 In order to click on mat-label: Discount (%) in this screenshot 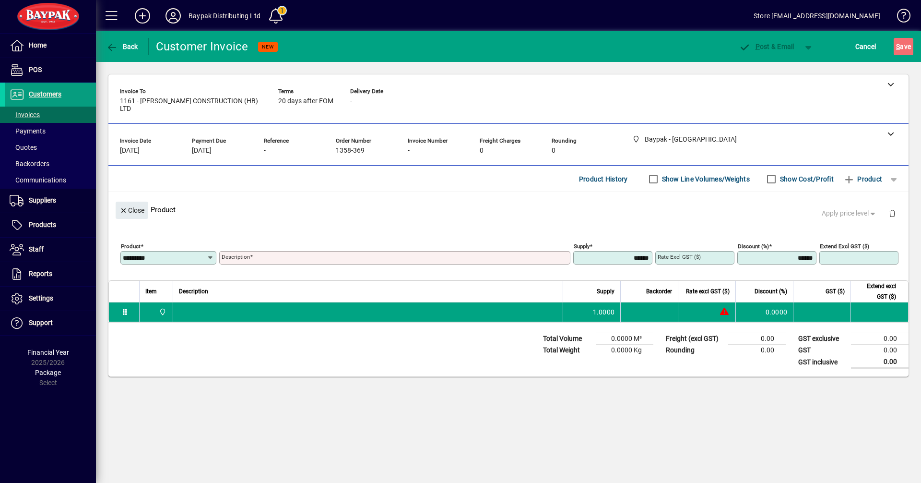, I will do `click(753, 246)`.